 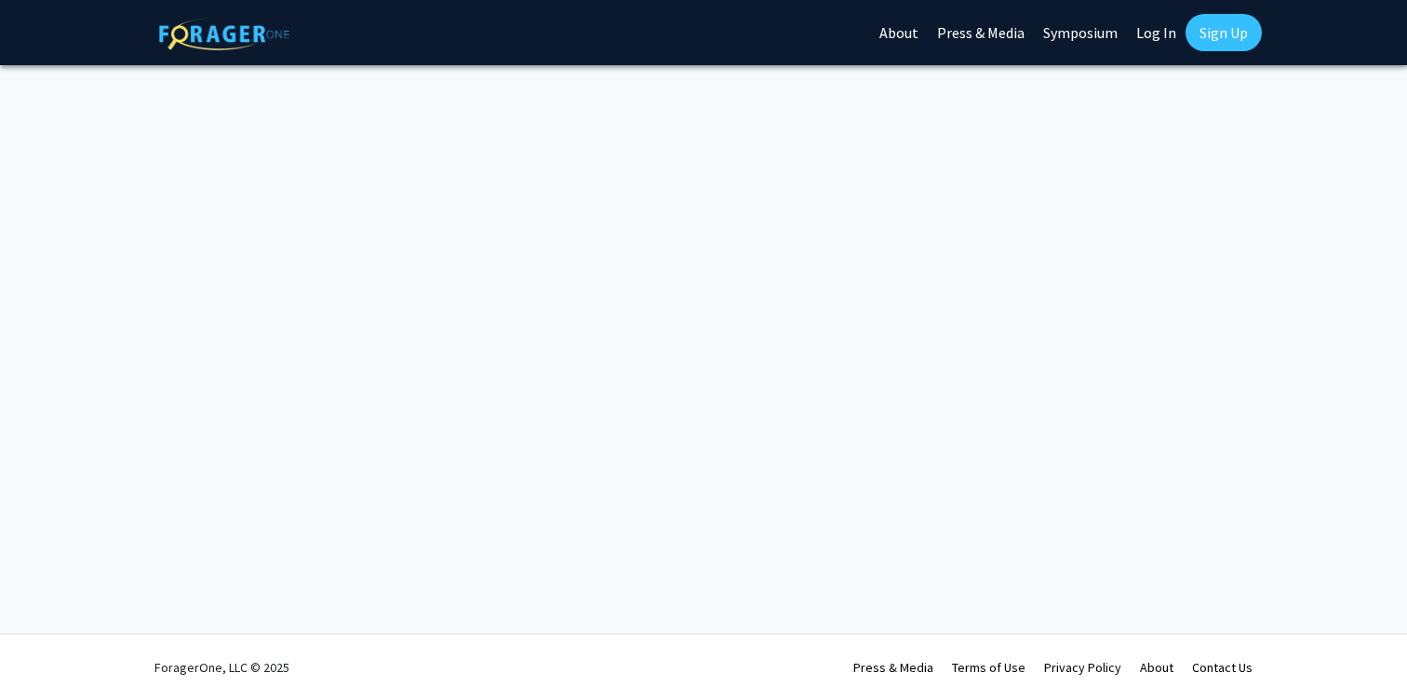 I want to click on a: Sign Up, so click(x=1224, y=33).